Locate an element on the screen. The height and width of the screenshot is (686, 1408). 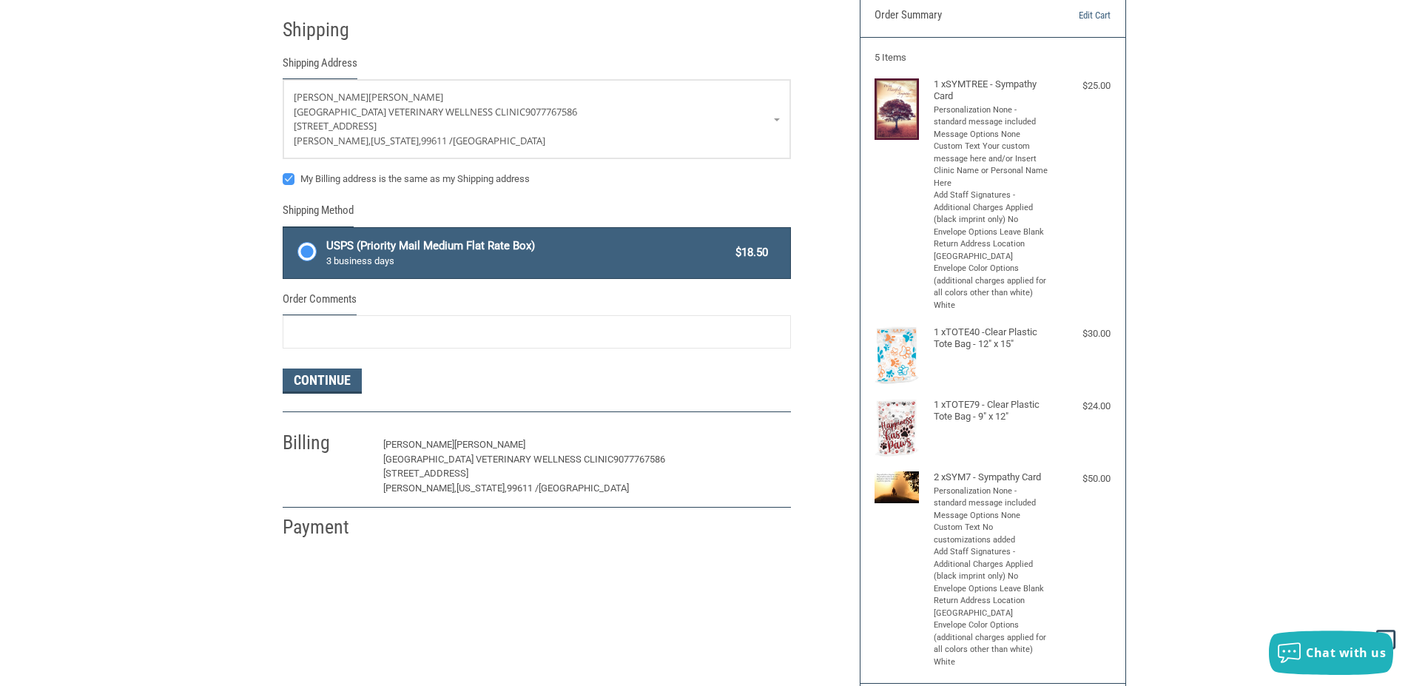
h3: Order Summary is located at coordinates (954, 16).